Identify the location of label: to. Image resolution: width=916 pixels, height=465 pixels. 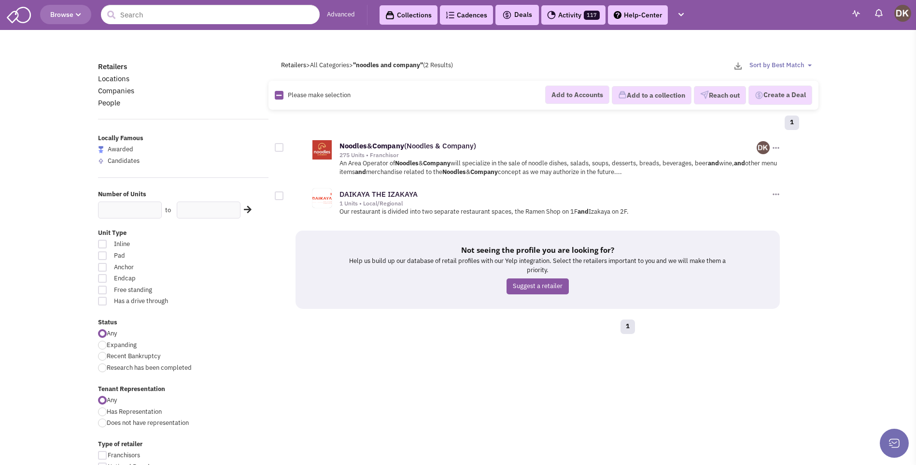
(168, 210).